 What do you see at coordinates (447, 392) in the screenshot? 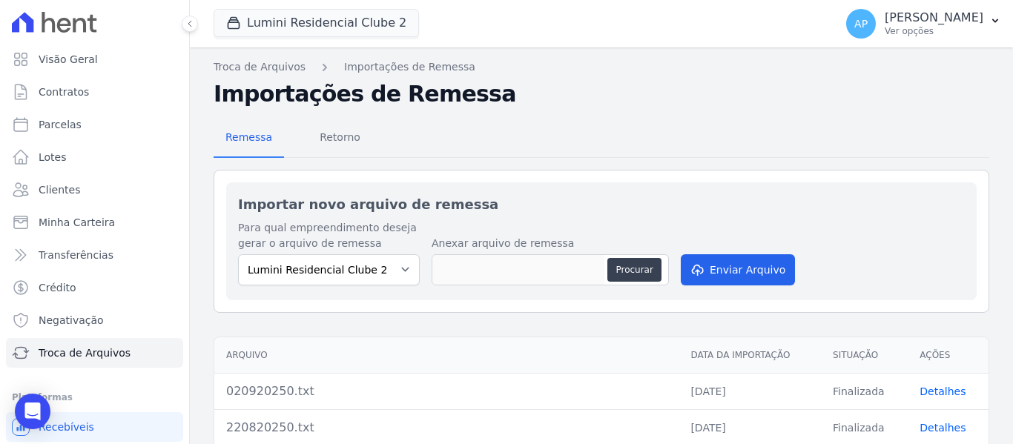
I see `div: 020920250.txt` at bounding box center [447, 392].